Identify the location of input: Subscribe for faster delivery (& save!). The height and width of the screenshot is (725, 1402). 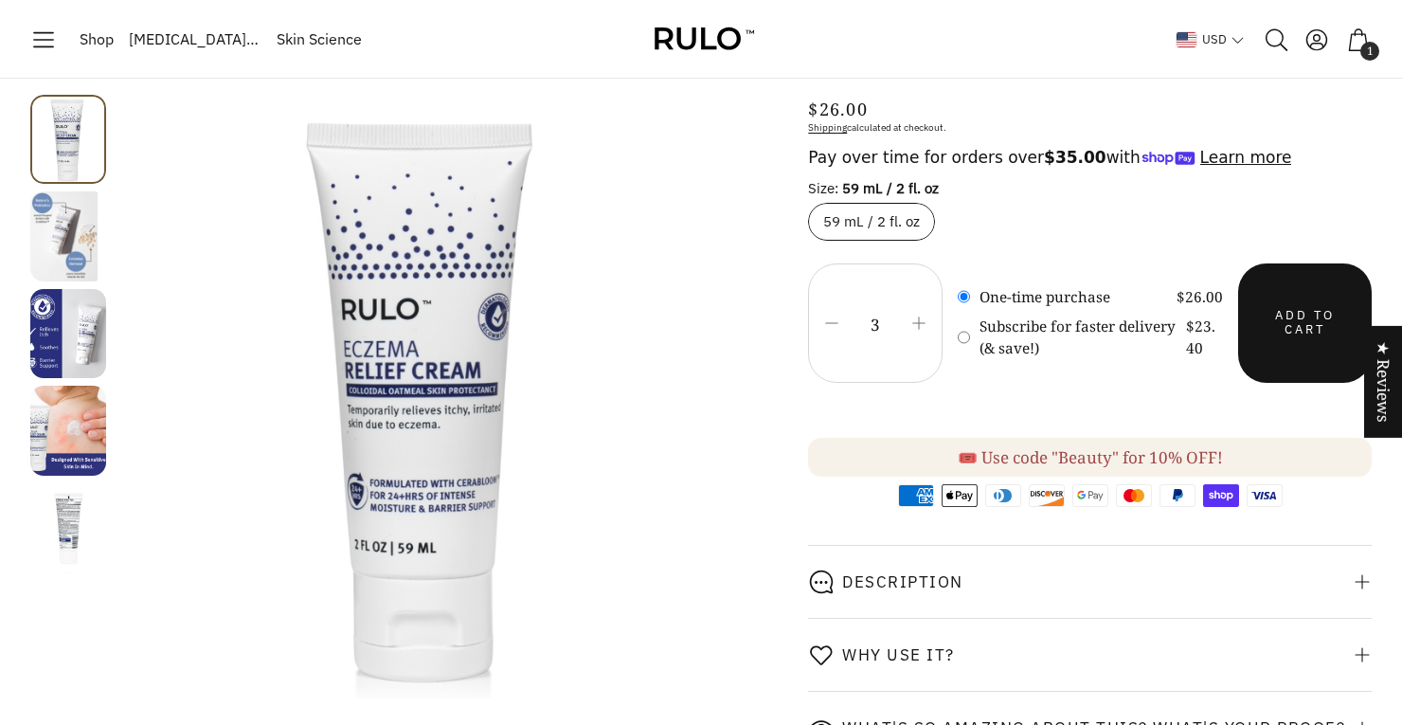
(964, 337).